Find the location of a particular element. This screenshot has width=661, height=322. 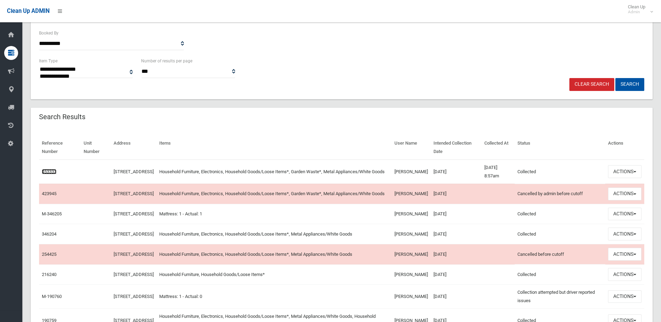

a: 346204 is located at coordinates (49, 234).